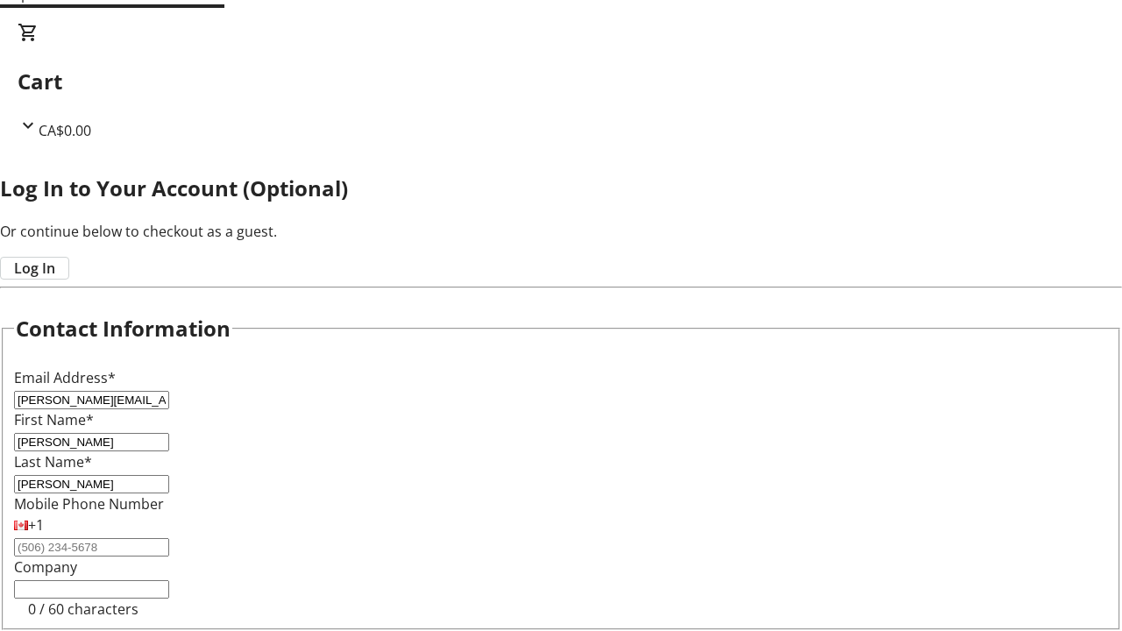 This screenshot has height=631, width=1122. Describe the element at coordinates (53, 462) in the screenshot. I see `label: Last Name*` at that location.